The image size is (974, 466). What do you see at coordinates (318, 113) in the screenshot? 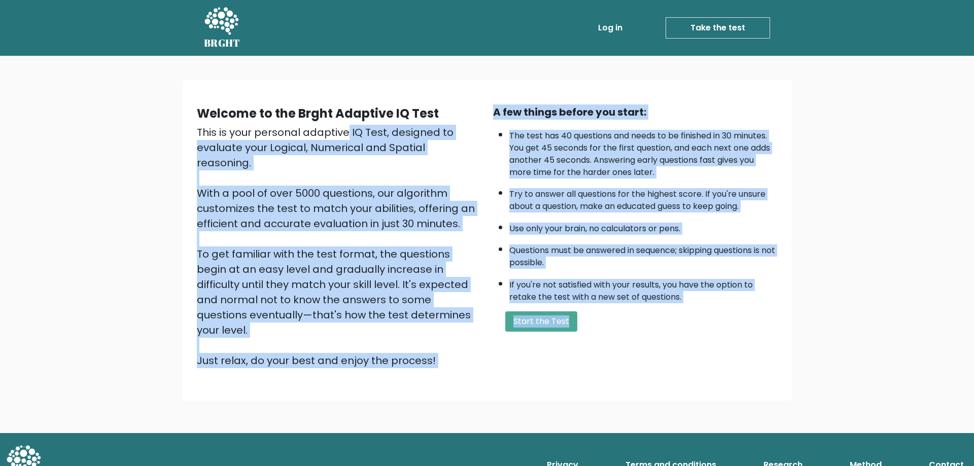
I see `b: Welcome to the Brght Adaptive IQ Test` at bounding box center [318, 113].